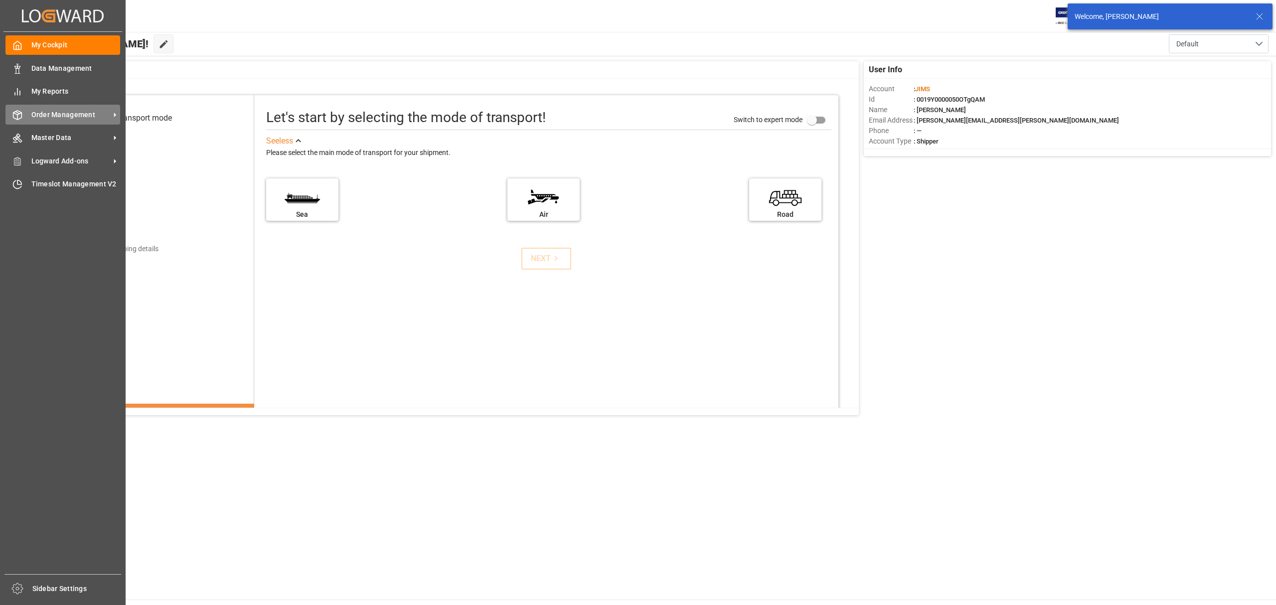 Image resolution: width=1276 pixels, height=605 pixels. What do you see at coordinates (891, 89) in the screenshot?
I see `span: Account` at bounding box center [891, 89].